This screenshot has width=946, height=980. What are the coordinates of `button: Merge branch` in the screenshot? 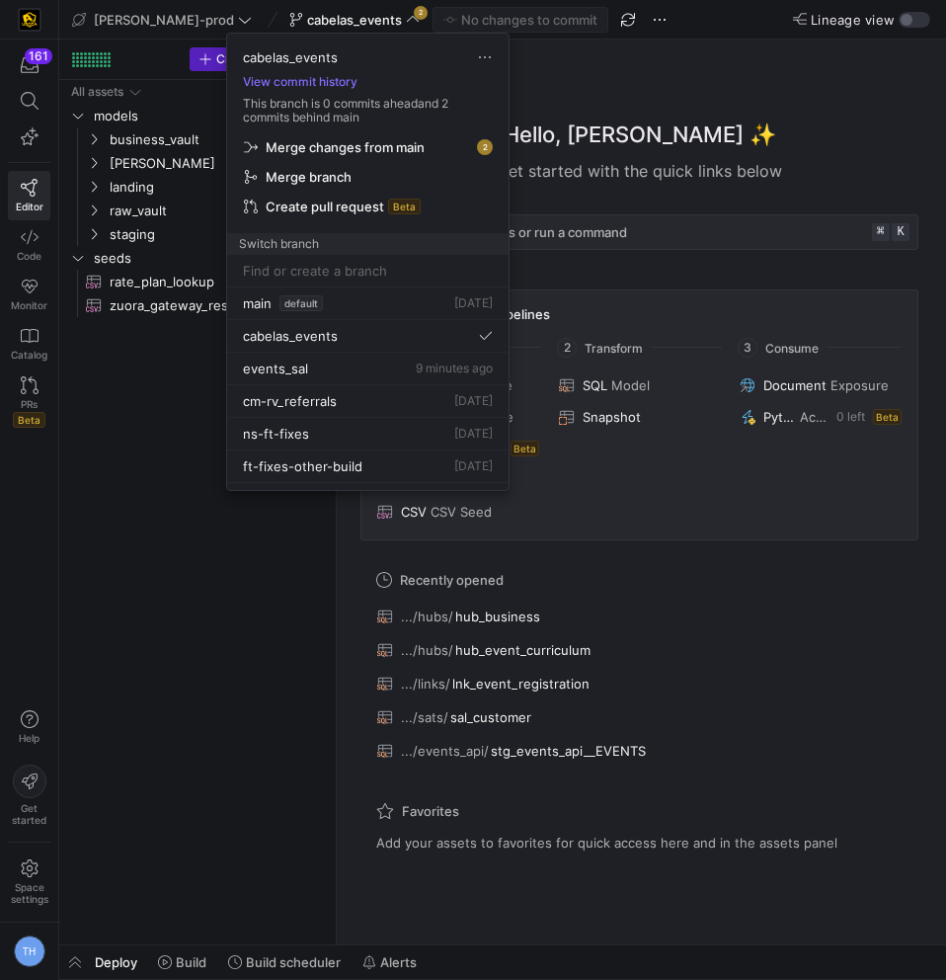 It's located at (367, 177).